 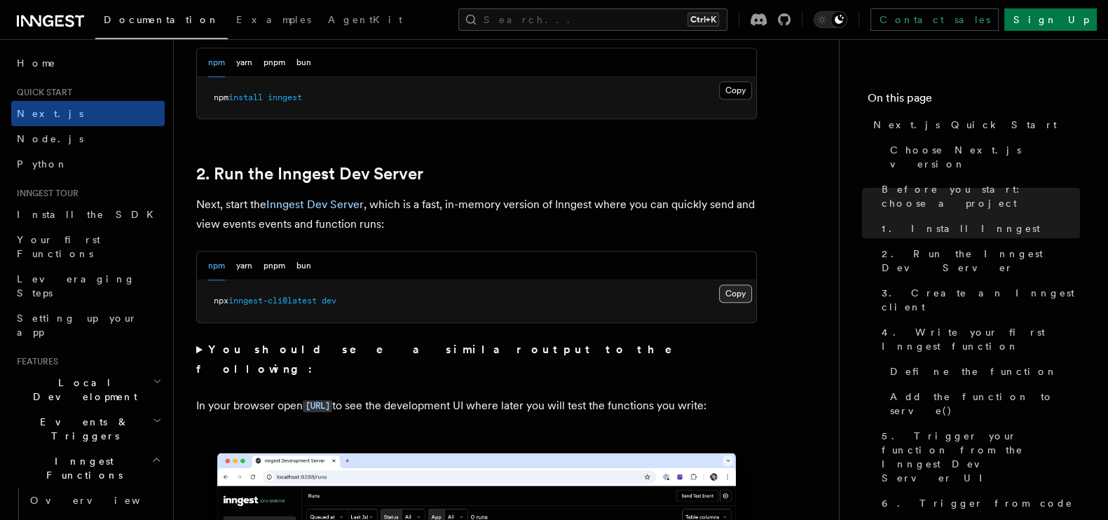 I want to click on a: Contact sales, so click(x=934, y=20).